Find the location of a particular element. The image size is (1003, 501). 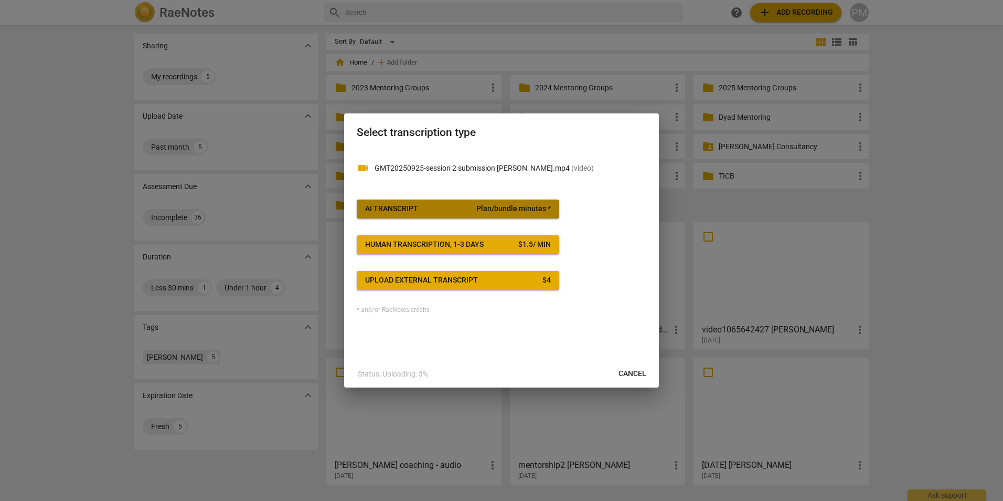

span: Cancel is located at coordinates (632, 374).